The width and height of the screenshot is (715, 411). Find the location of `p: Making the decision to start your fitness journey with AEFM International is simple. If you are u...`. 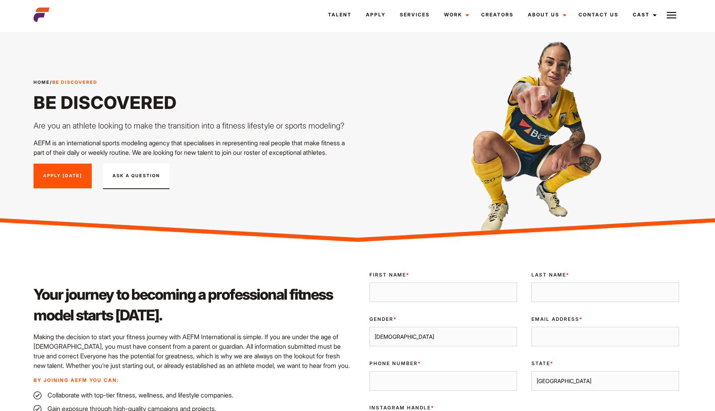

p: Making the decision to start your fitness journey with AEFM International is simple. If you are u... is located at coordinates (193, 351).